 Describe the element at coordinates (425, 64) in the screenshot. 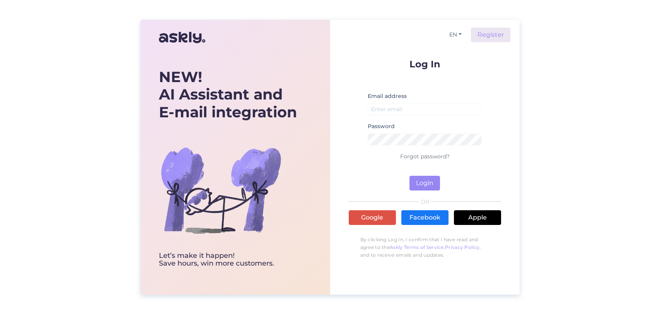

I see `p: Log In` at that location.